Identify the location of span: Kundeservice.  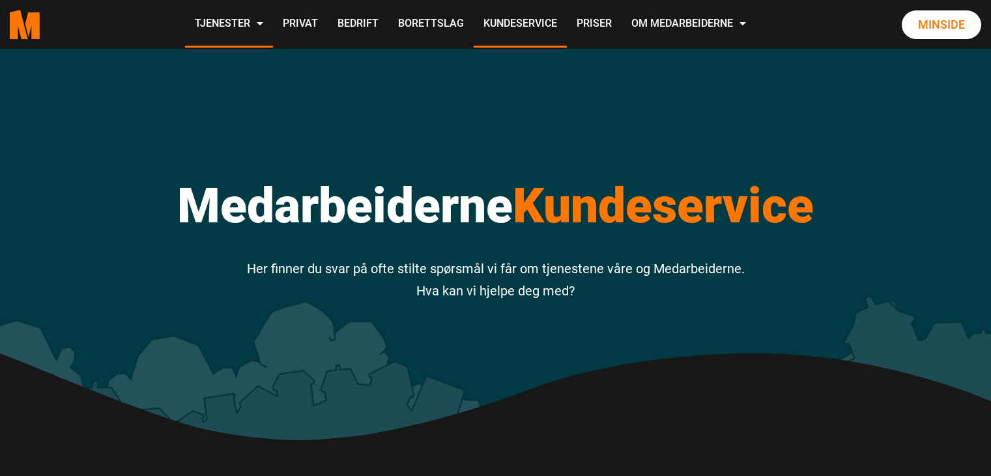
(663, 205).